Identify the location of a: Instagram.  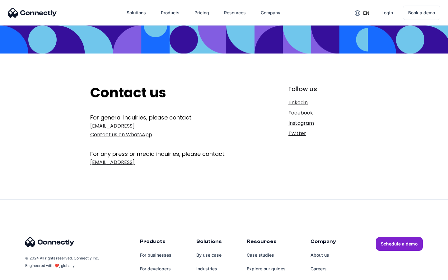
(323, 123).